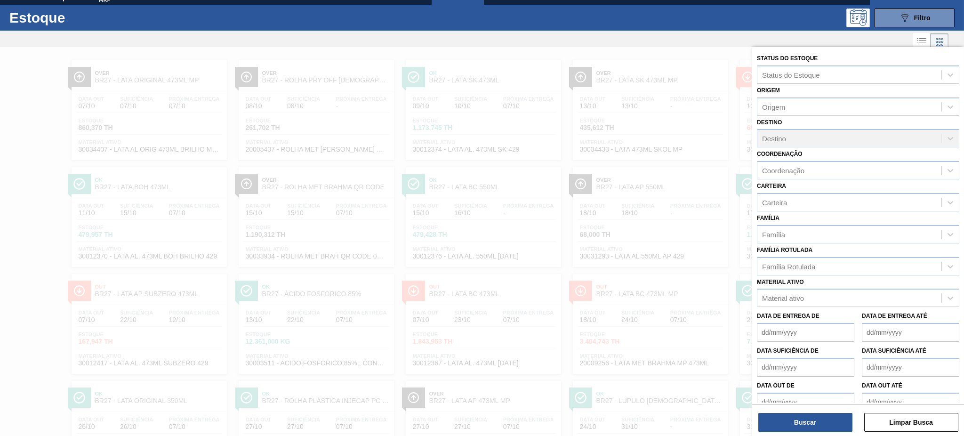  I want to click on label: Origem, so click(768, 90).